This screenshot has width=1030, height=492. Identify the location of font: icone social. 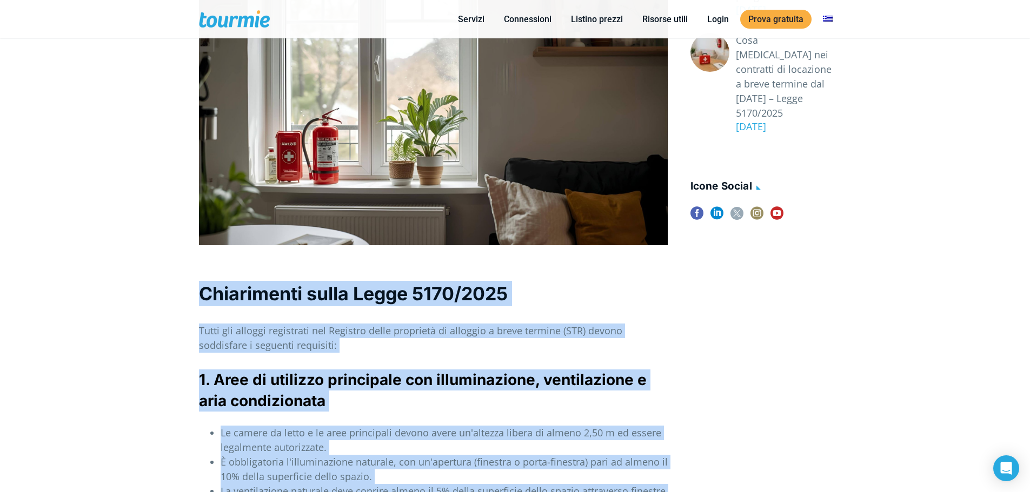
(721, 186).